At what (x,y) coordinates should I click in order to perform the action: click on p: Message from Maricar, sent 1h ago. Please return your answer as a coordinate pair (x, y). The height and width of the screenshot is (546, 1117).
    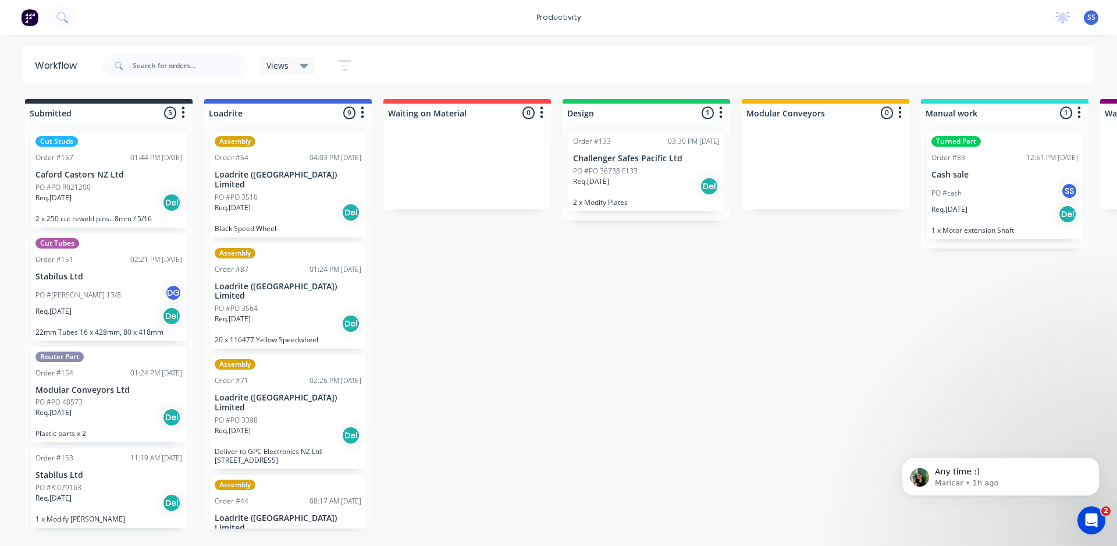
    Looking at the image, I should click on (126, 50).